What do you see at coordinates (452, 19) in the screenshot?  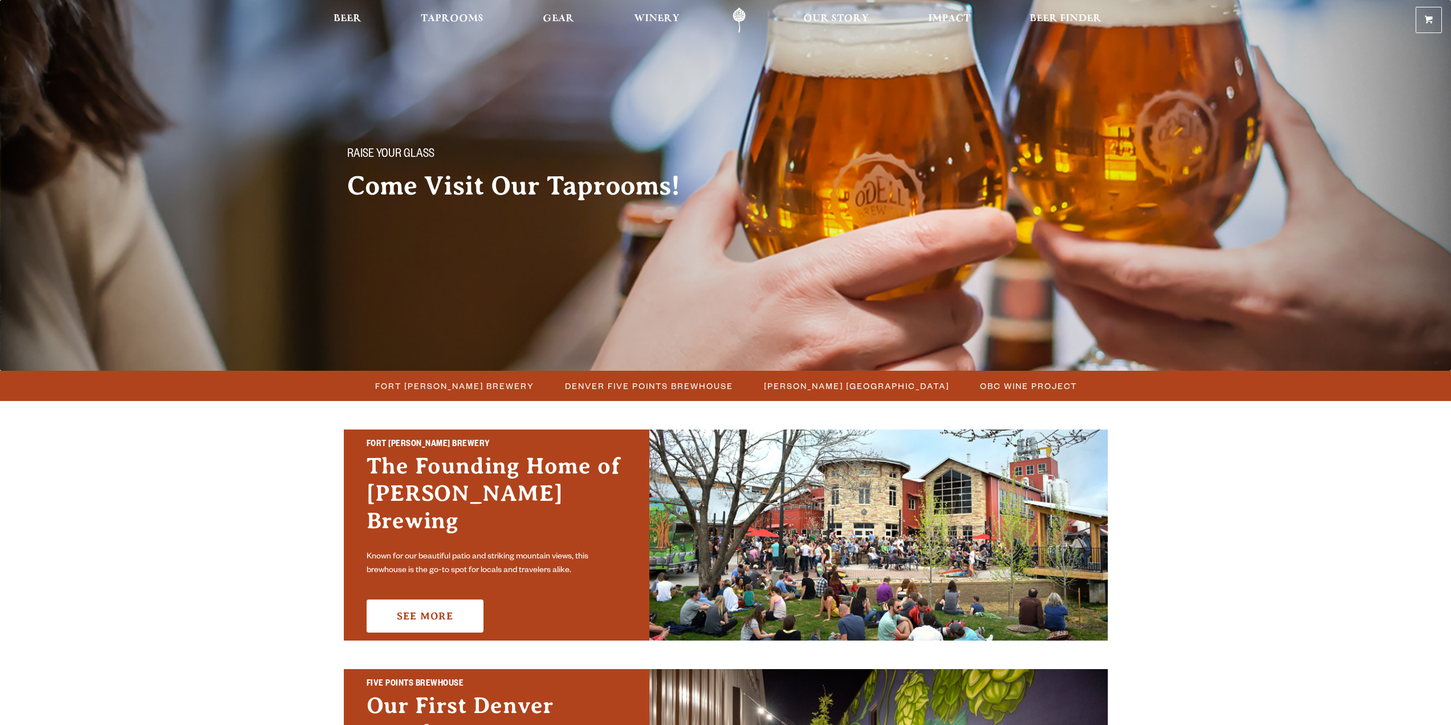 I see `span: Taprooms` at bounding box center [452, 19].